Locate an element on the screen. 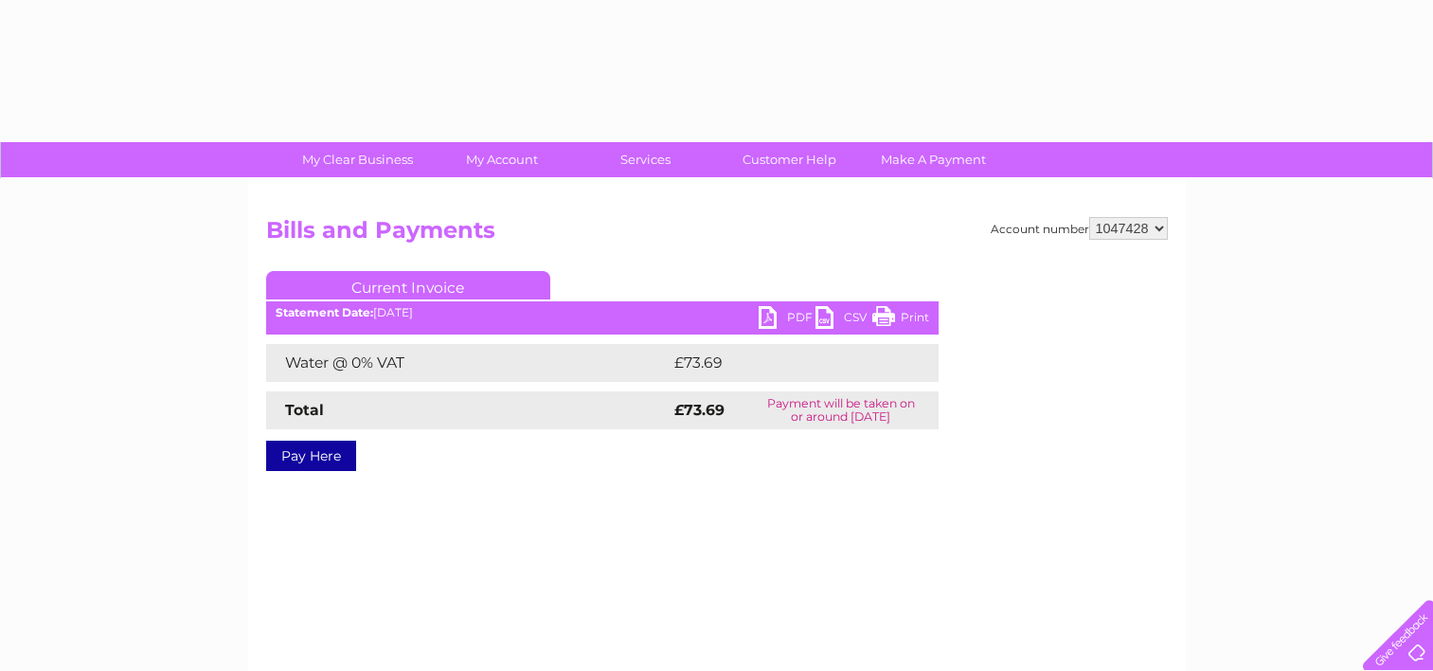 Image resolution: width=1433 pixels, height=671 pixels. a: Services is located at coordinates (645, 159).